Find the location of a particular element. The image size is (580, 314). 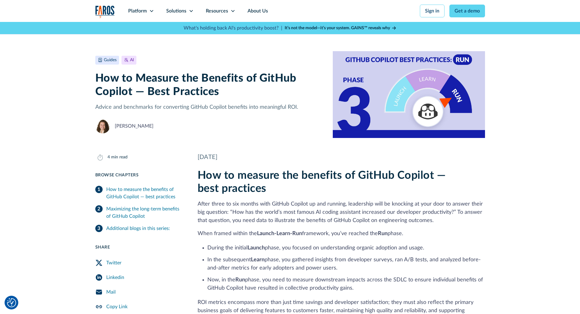

img: Neely Dunlap is located at coordinates (103, 126).